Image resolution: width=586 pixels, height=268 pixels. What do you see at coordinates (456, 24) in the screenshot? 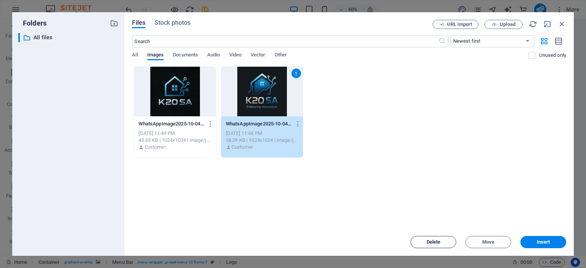
I see `button: URL import` at bounding box center [456, 24].